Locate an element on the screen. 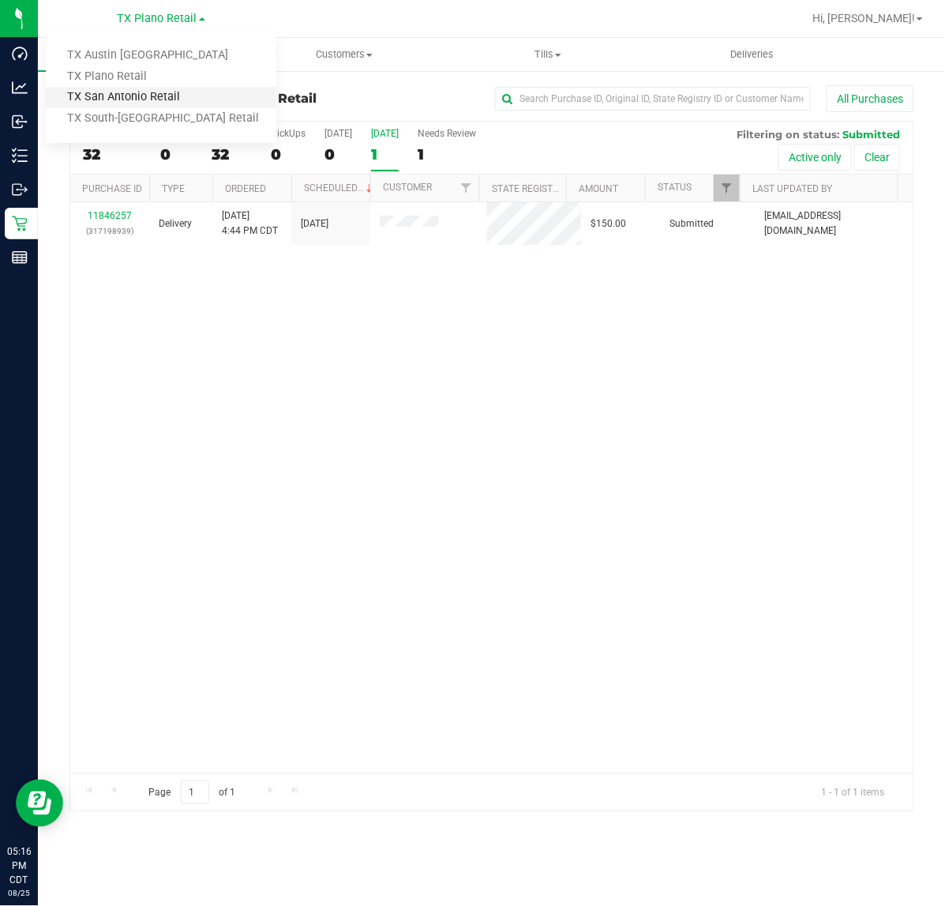  button: All Purchases is located at coordinates (870, 99).